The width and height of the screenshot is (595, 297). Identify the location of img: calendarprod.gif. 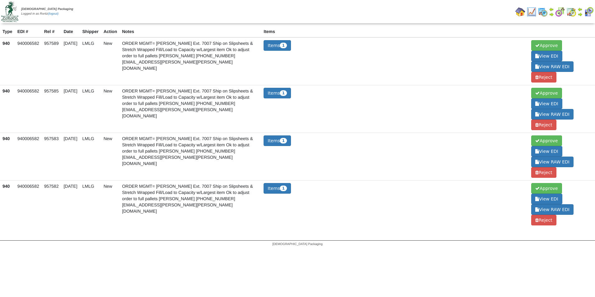
(543, 12).